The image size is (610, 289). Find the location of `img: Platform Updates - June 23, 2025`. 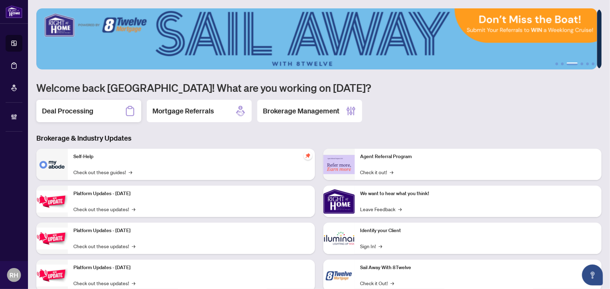

img: Platform Updates - June 23, 2025 is located at coordinates (52, 276).